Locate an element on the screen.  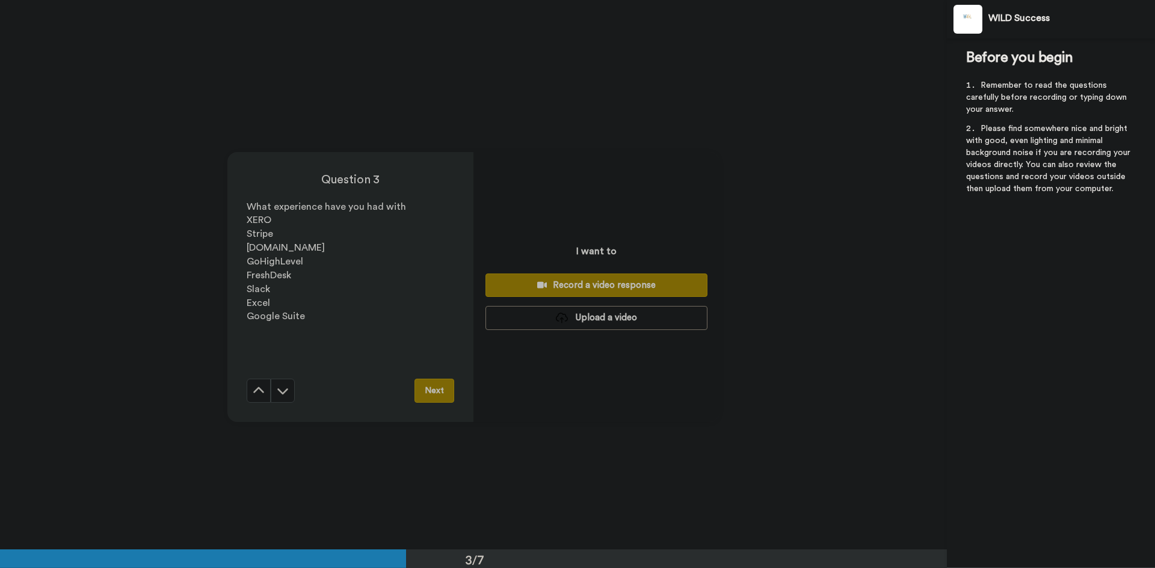
button: Next is located at coordinates (434, 391).